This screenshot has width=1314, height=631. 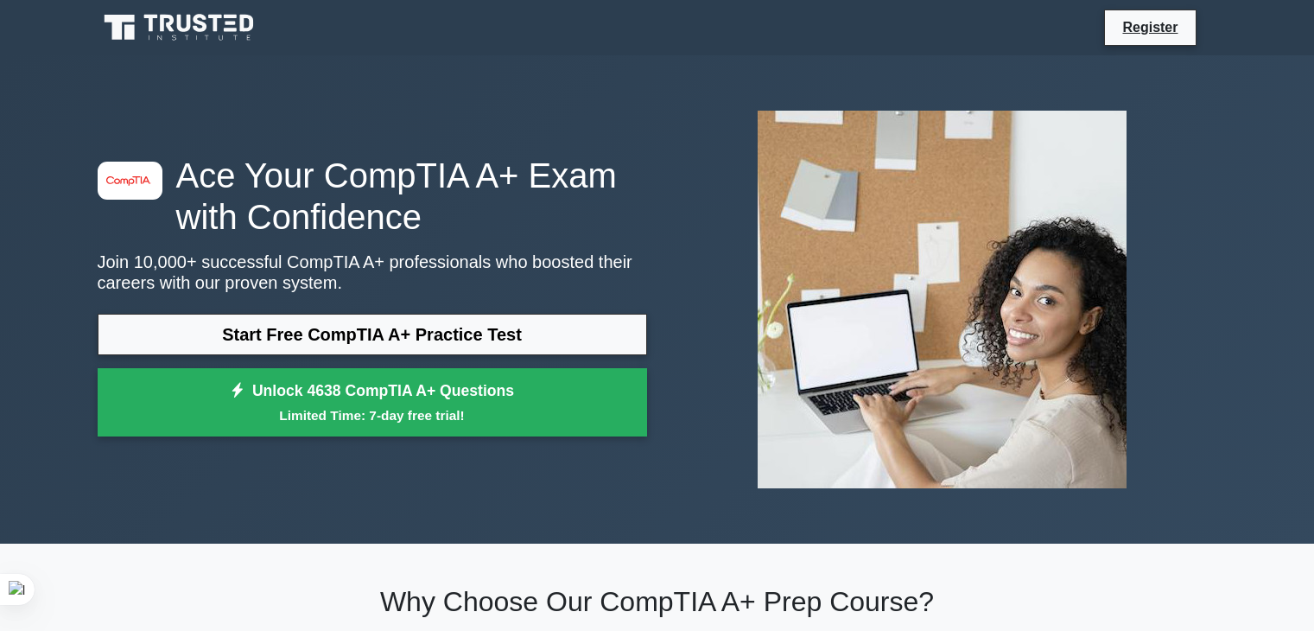 What do you see at coordinates (372, 415) in the screenshot?
I see `small: Limited Time: 7-day free trial!` at bounding box center [372, 415].